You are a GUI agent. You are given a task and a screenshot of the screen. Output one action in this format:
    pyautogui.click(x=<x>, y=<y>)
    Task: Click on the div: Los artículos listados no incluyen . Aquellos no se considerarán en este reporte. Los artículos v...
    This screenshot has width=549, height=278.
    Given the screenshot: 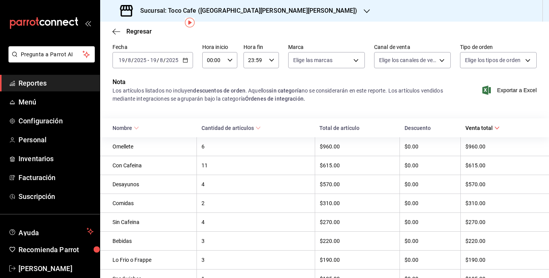 What is the action you would take?
    pyautogui.click(x=281, y=95)
    